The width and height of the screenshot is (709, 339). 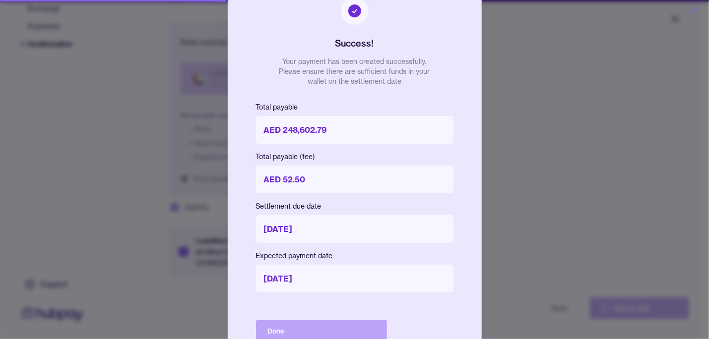 What do you see at coordinates (355, 44) in the screenshot?
I see `h2: Success!` at bounding box center [355, 44].